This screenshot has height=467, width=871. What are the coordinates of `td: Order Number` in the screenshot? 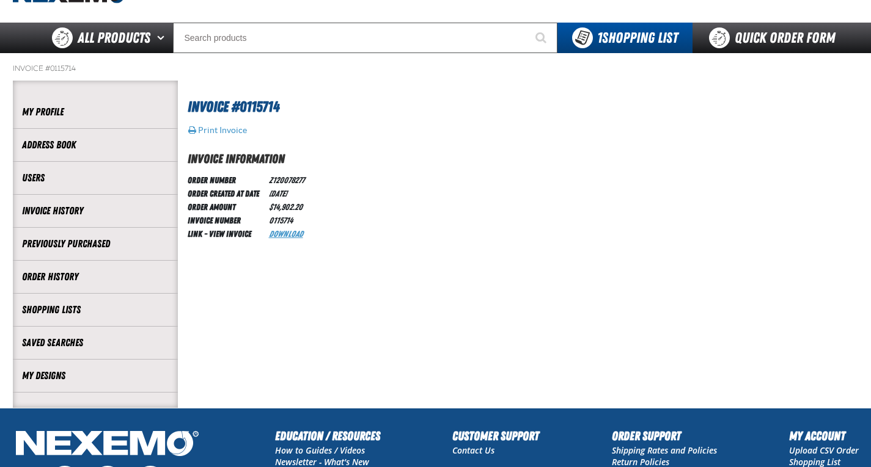 It's located at (225, 180).